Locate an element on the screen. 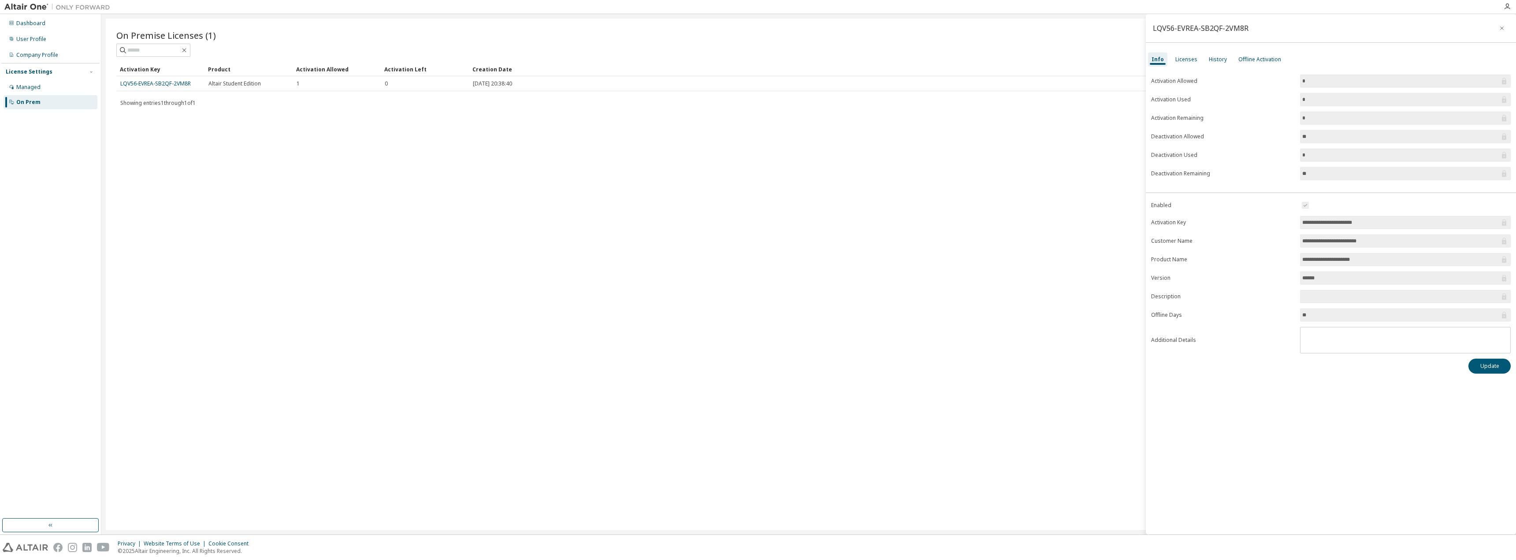 The width and height of the screenshot is (1516, 560). label: Customer Name is located at coordinates (1223, 241).